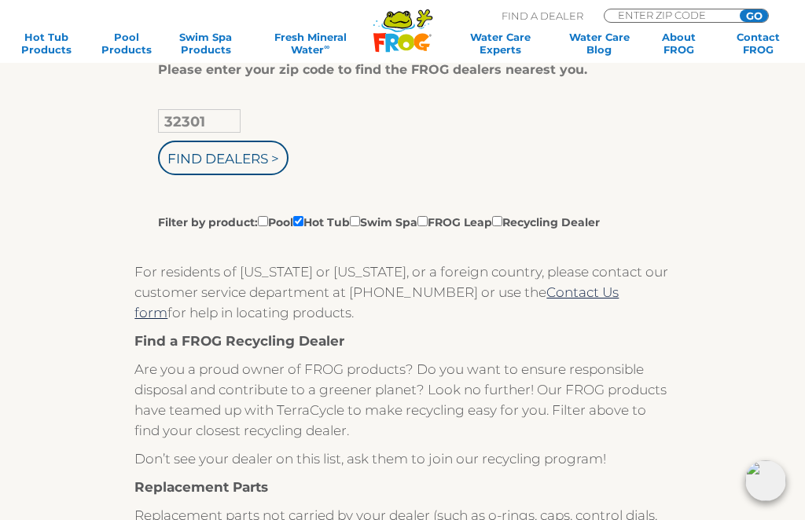 Image resolution: width=805 pixels, height=520 pixels. I want to click on a: Fresh MineralWater∞, so click(311, 43).